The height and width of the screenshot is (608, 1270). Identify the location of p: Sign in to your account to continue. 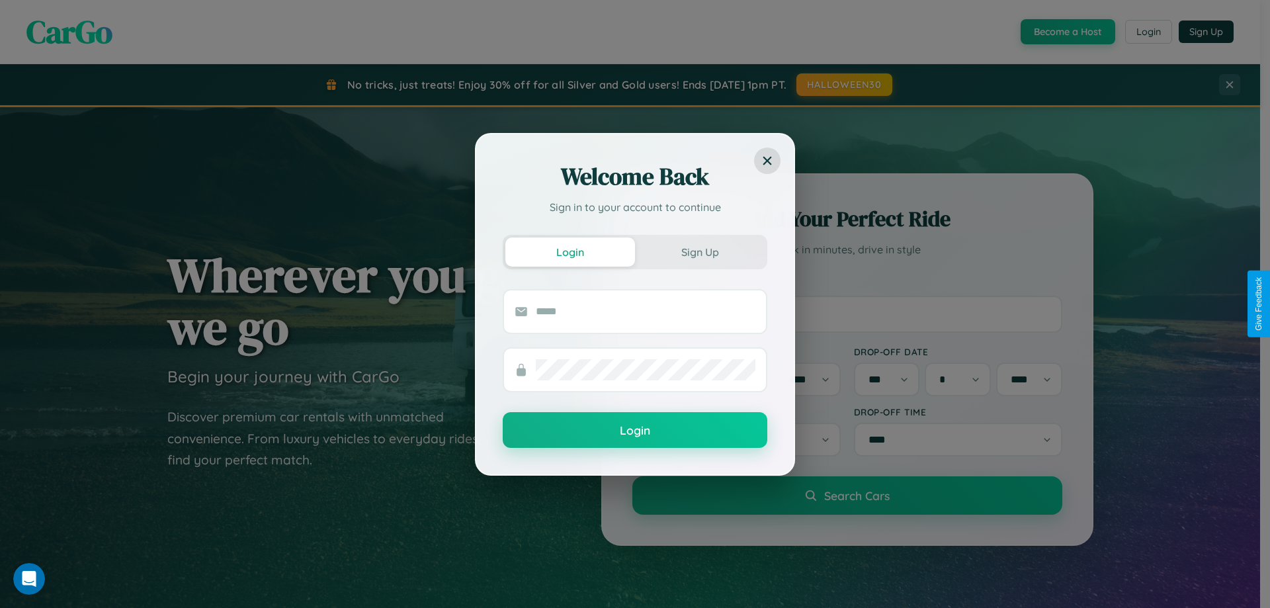
(635, 207).